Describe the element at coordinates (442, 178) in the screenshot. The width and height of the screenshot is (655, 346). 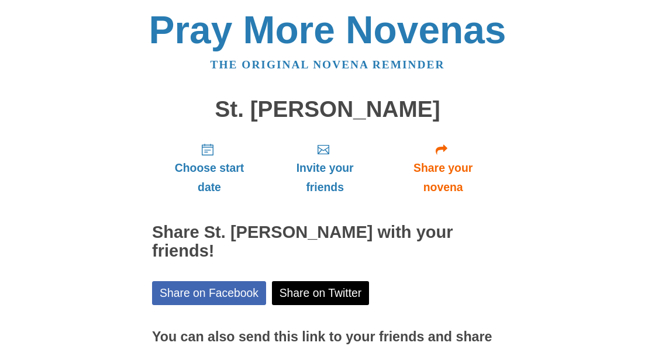
I see `span: Share your novena` at that location.